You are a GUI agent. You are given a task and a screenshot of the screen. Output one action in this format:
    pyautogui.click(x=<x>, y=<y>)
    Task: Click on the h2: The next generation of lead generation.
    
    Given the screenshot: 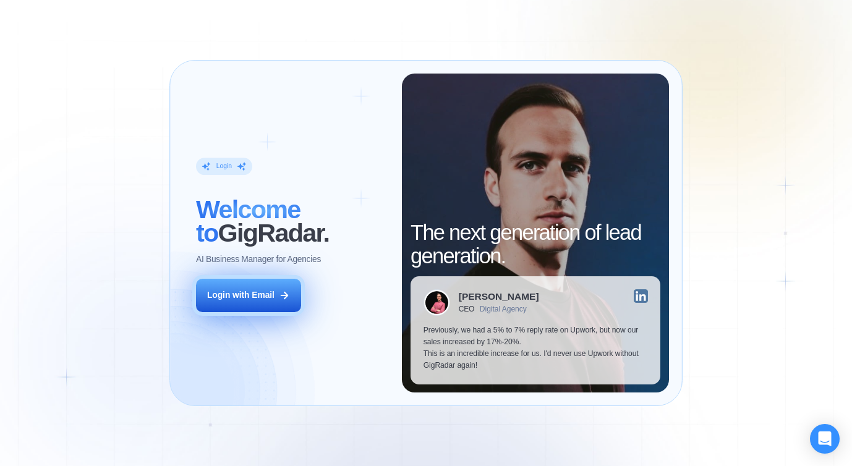 What is the action you would take?
    pyautogui.click(x=535, y=245)
    